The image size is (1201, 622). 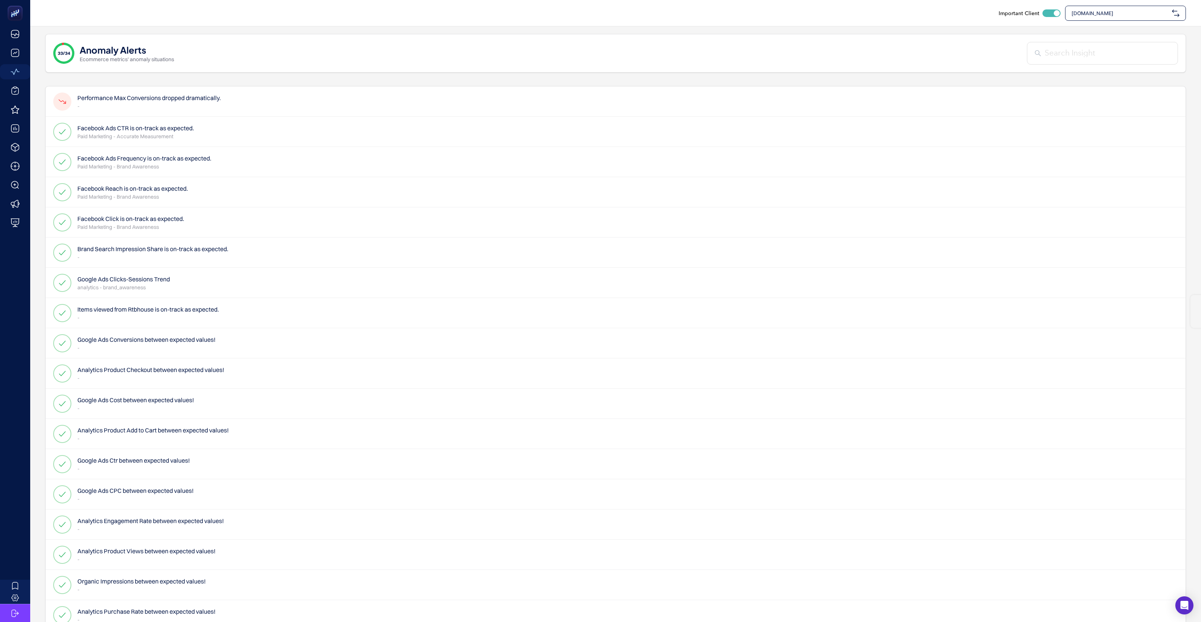 I want to click on h4: Analytics Product Checkout between expected values!, so click(x=151, y=369).